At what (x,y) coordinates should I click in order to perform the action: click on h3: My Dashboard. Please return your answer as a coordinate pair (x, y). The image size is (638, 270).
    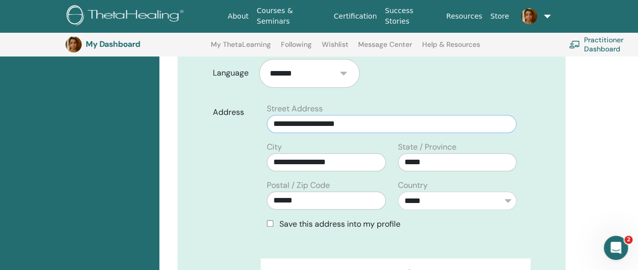
    Looking at the image, I should click on (136, 44).